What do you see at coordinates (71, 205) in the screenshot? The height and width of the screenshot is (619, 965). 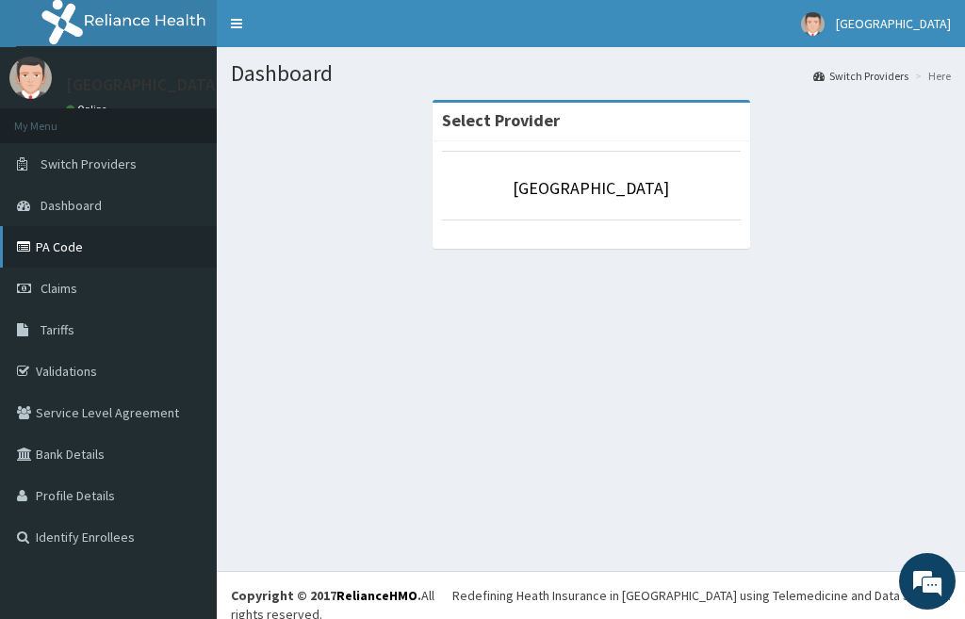 I see `span: Dashboard` at bounding box center [71, 205].